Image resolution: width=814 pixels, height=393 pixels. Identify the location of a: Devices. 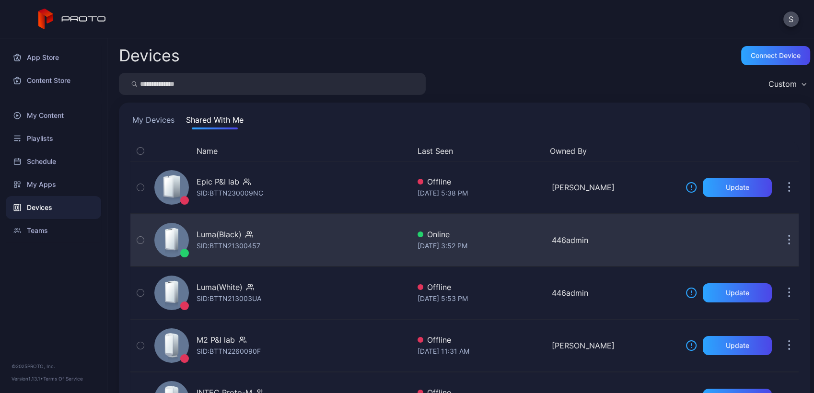
(53, 208).